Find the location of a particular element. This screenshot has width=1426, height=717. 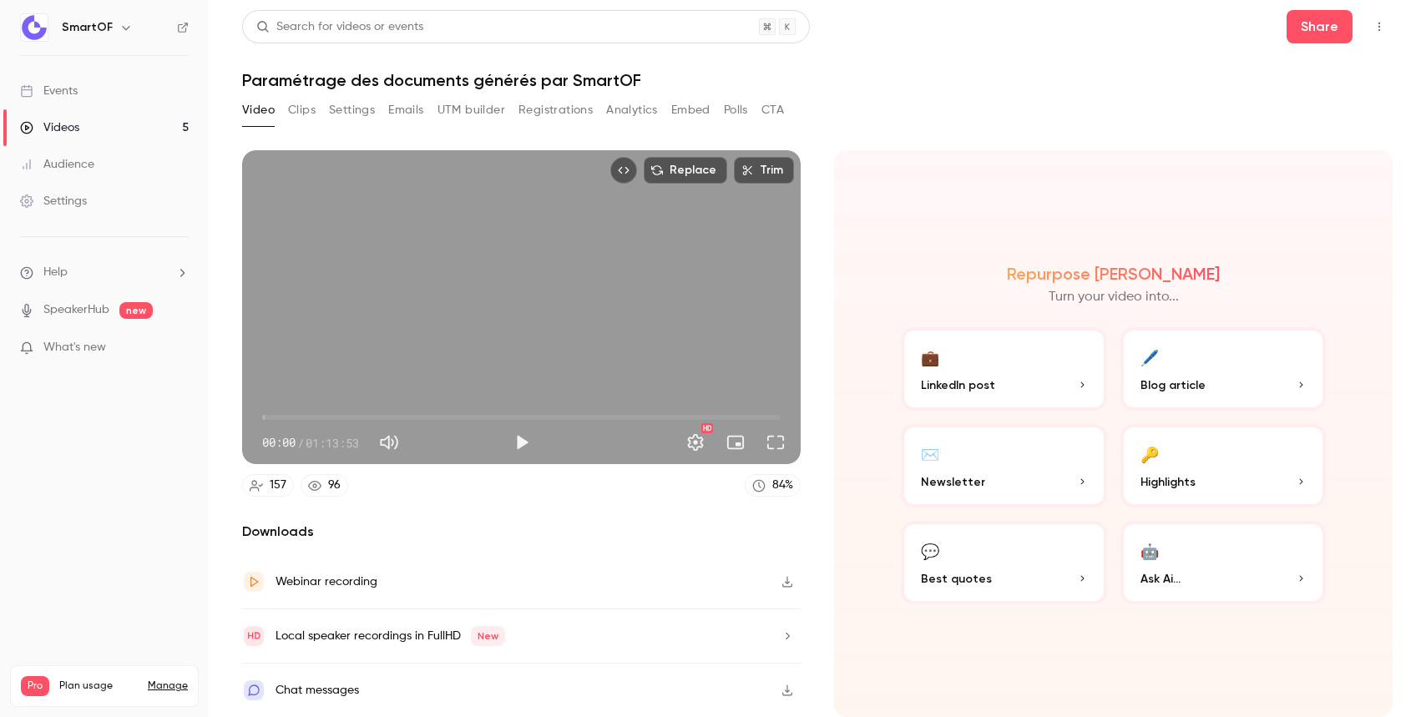

div: Chat messages is located at coordinates (317, 690).